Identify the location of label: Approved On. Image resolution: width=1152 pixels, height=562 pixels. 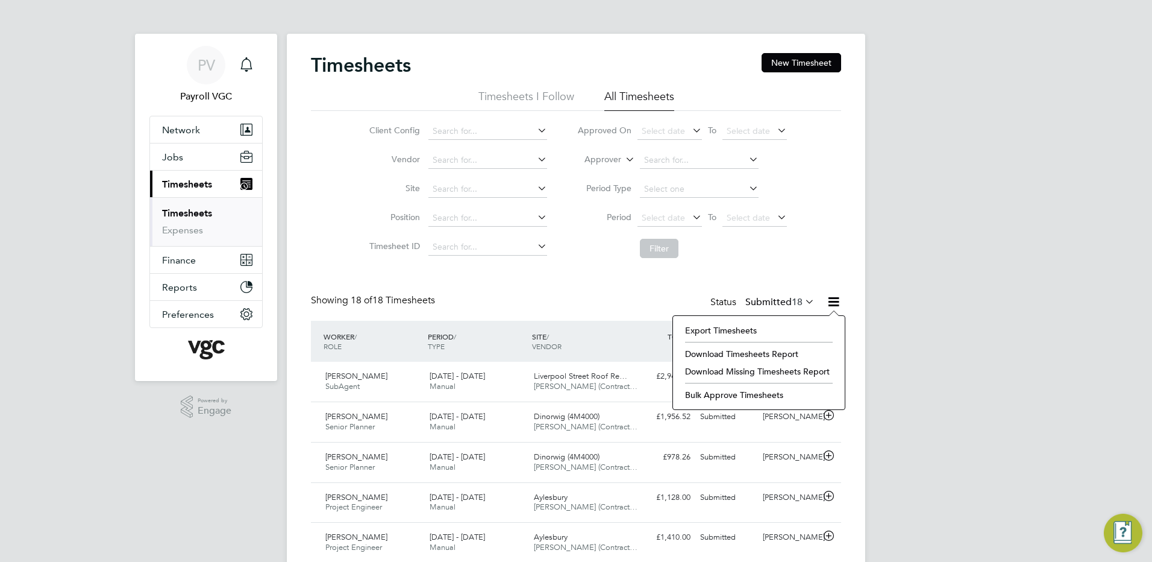
(604, 130).